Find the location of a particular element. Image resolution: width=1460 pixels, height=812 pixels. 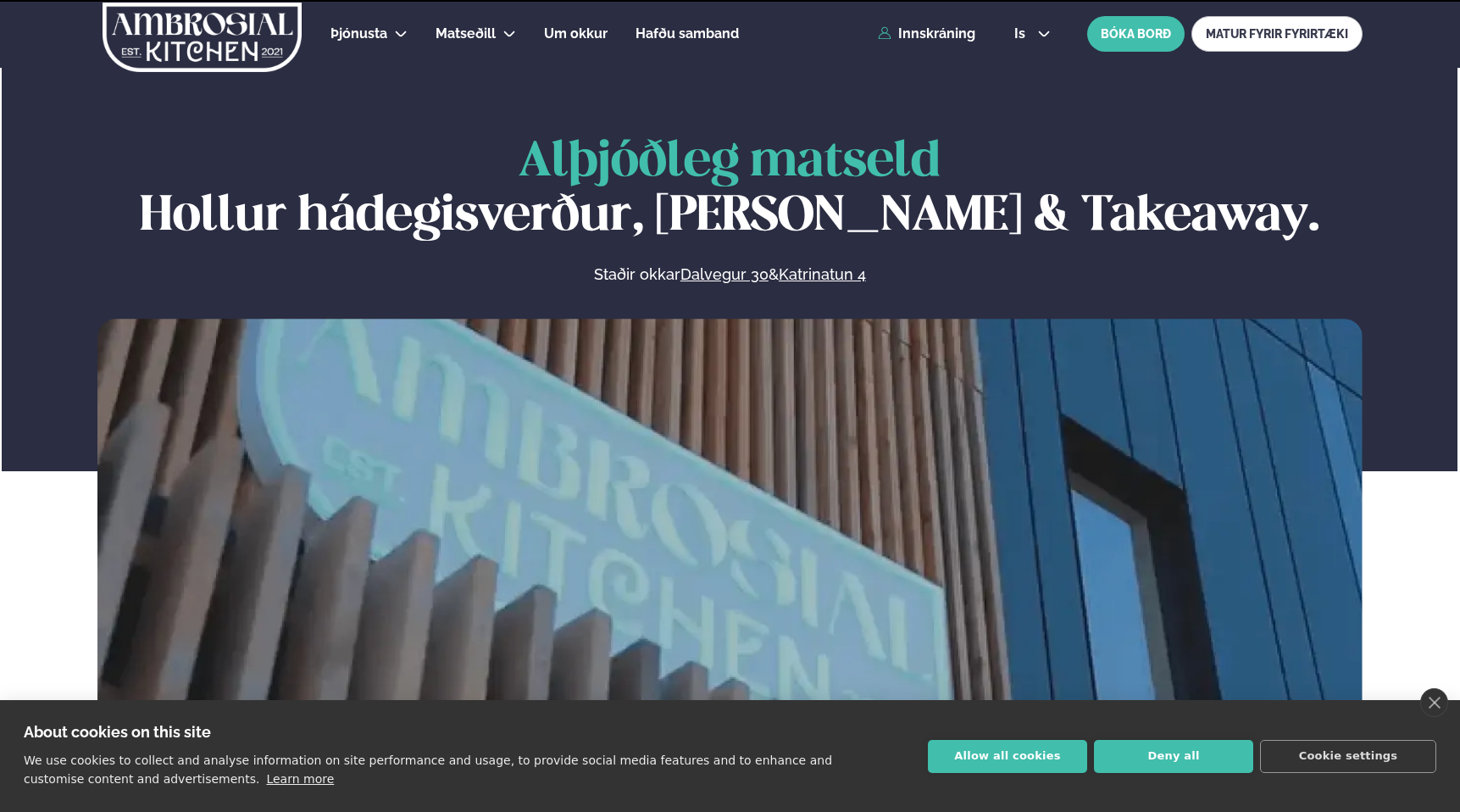

a: close is located at coordinates (1434, 702).